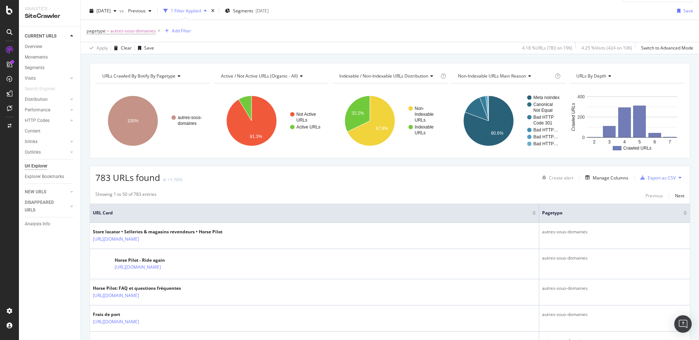 This screenshot has width=699, height=340. What do you see at coordinates (46, 206) in the screenshot?
I see `a: DISAPPEARED URLS` at bounding box center [46, 206].